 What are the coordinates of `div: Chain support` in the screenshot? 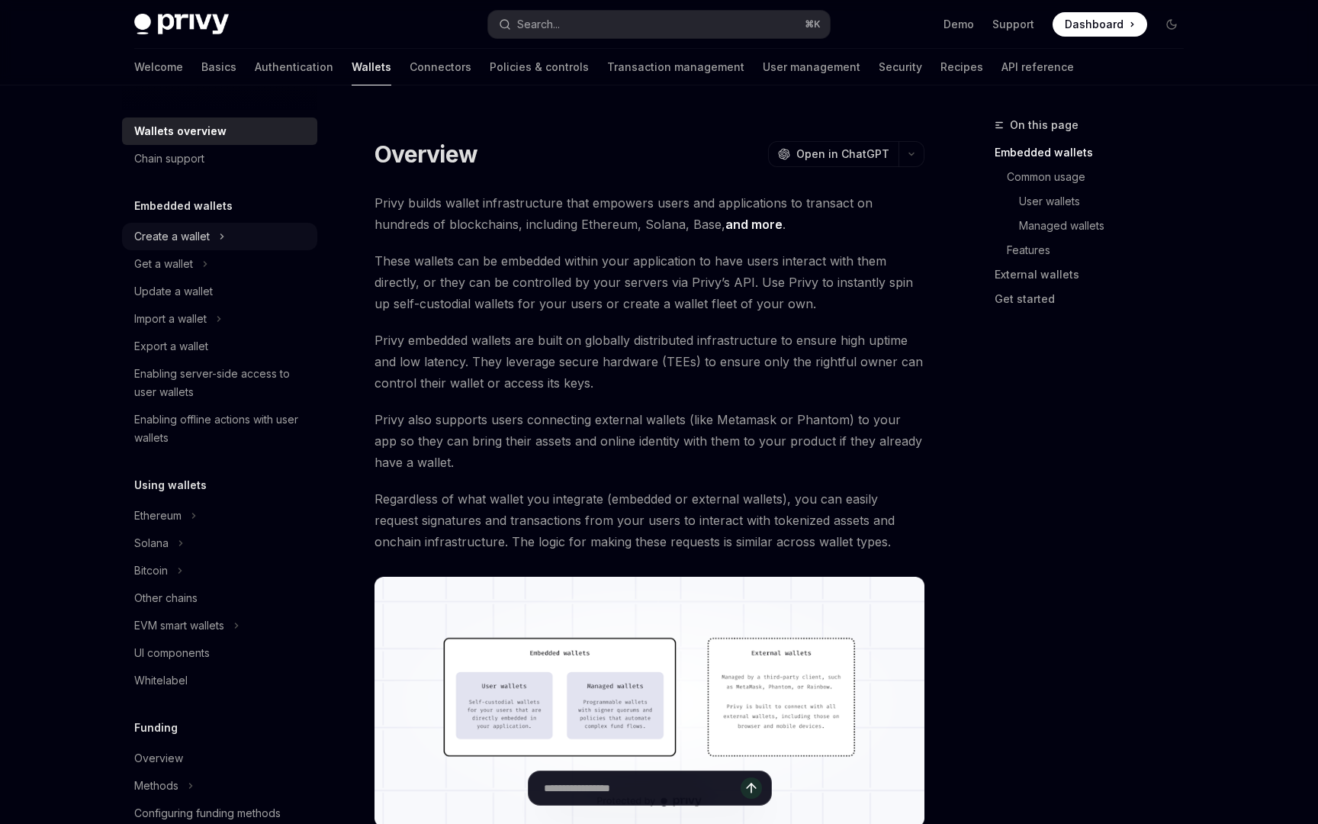 It's located at (169, 159).